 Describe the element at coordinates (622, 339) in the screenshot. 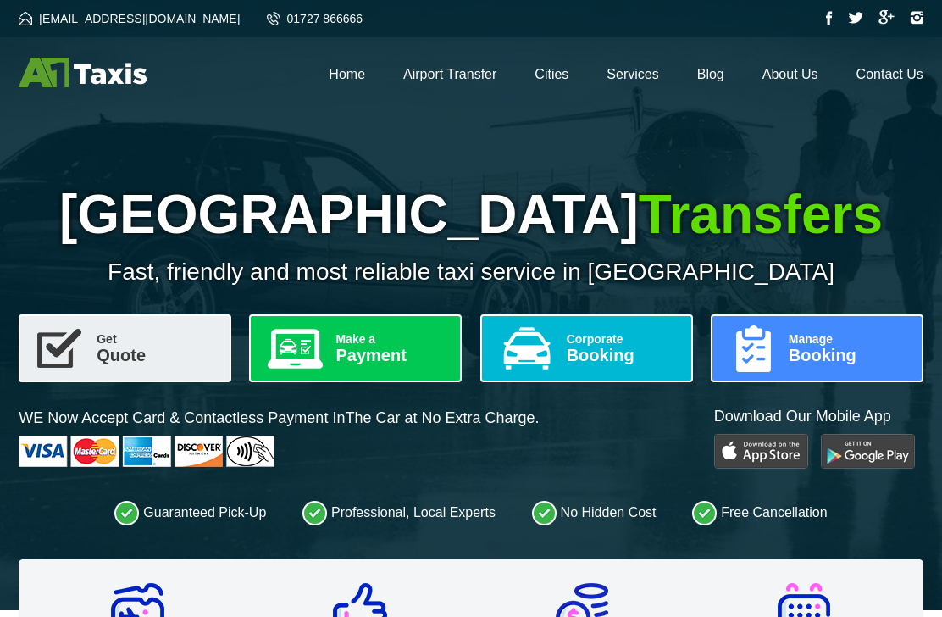

I see `span: Corporate` at that location.